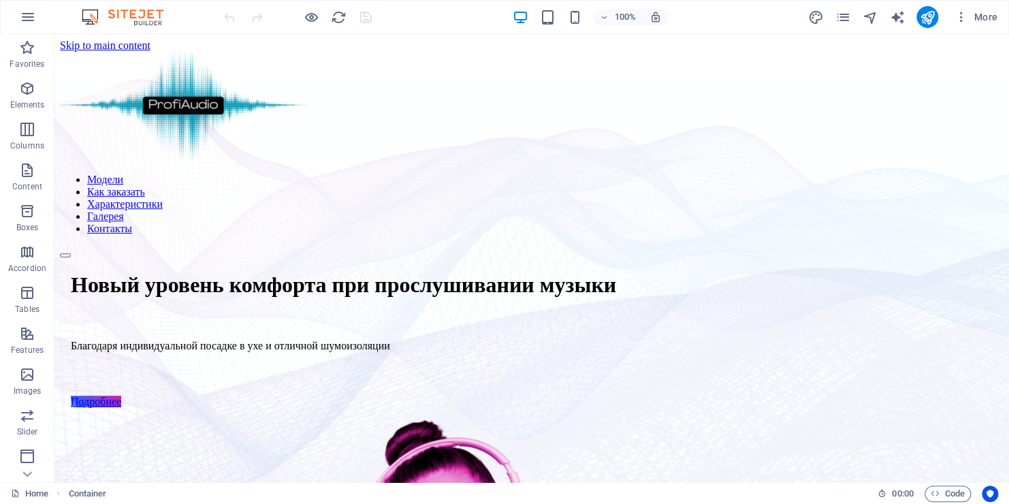  I want to click on p: Columns, so click(27, 146).